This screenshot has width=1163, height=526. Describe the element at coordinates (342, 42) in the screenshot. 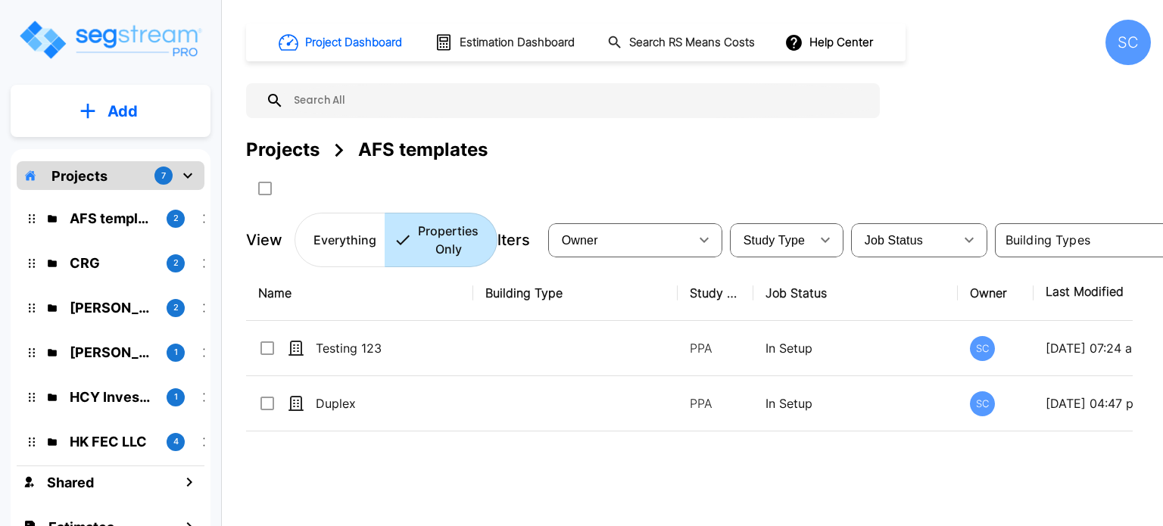

I see `button: Project Dashboard` at that location.